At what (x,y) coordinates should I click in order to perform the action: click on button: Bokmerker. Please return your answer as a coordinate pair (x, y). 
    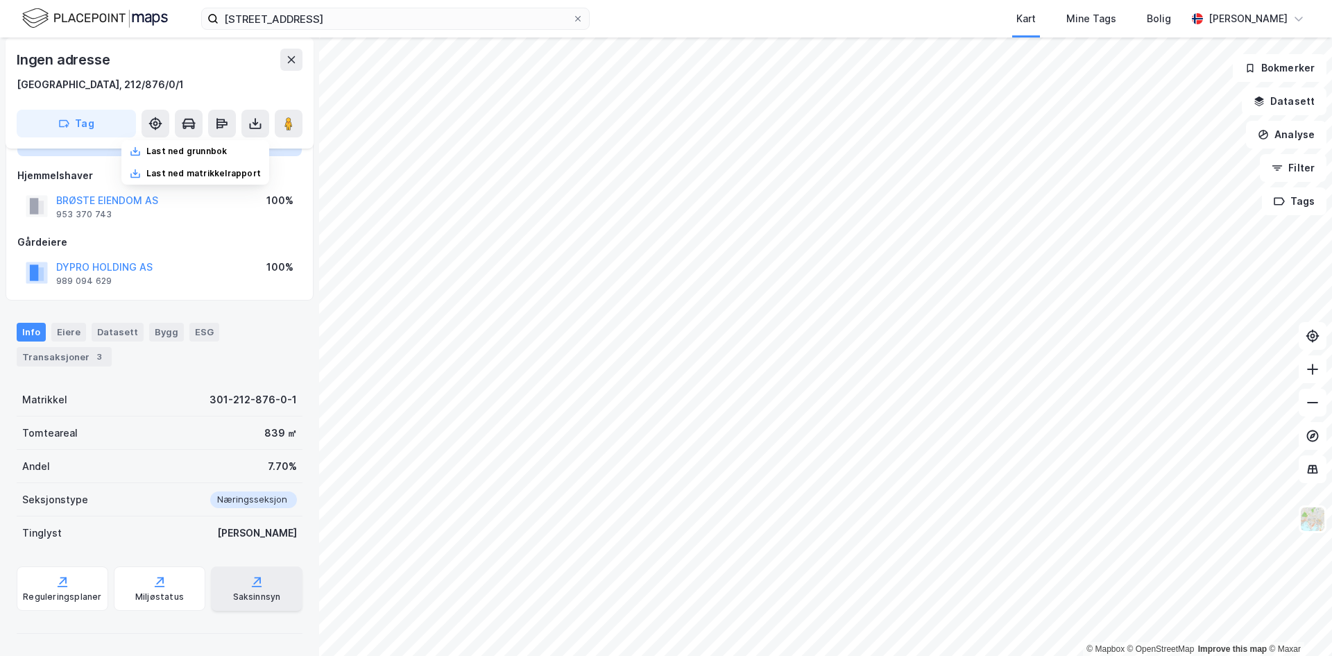
    Looking at the image, I should click on (1279, 68).